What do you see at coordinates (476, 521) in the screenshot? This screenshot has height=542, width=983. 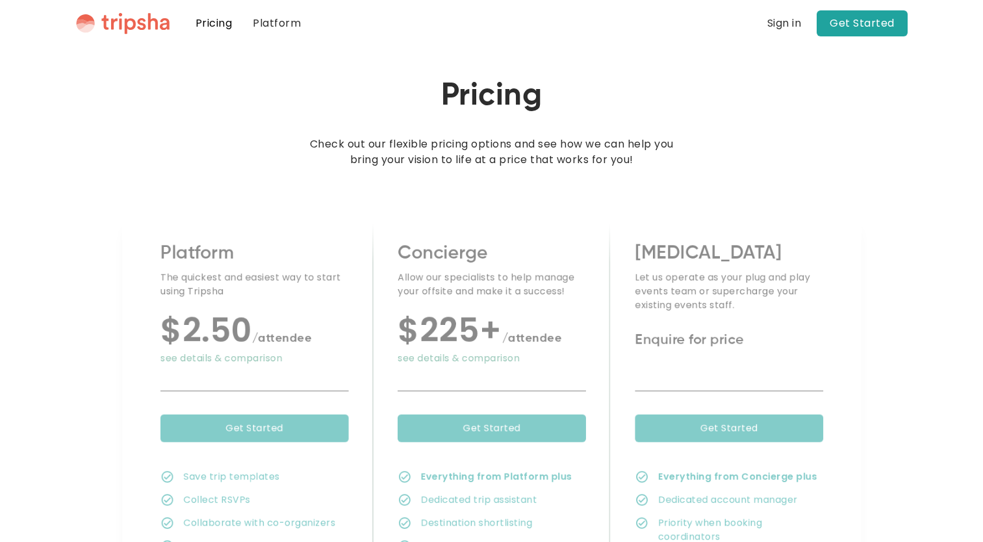 I see `div: Destination shortlisting` at bounding box center [476, 521].